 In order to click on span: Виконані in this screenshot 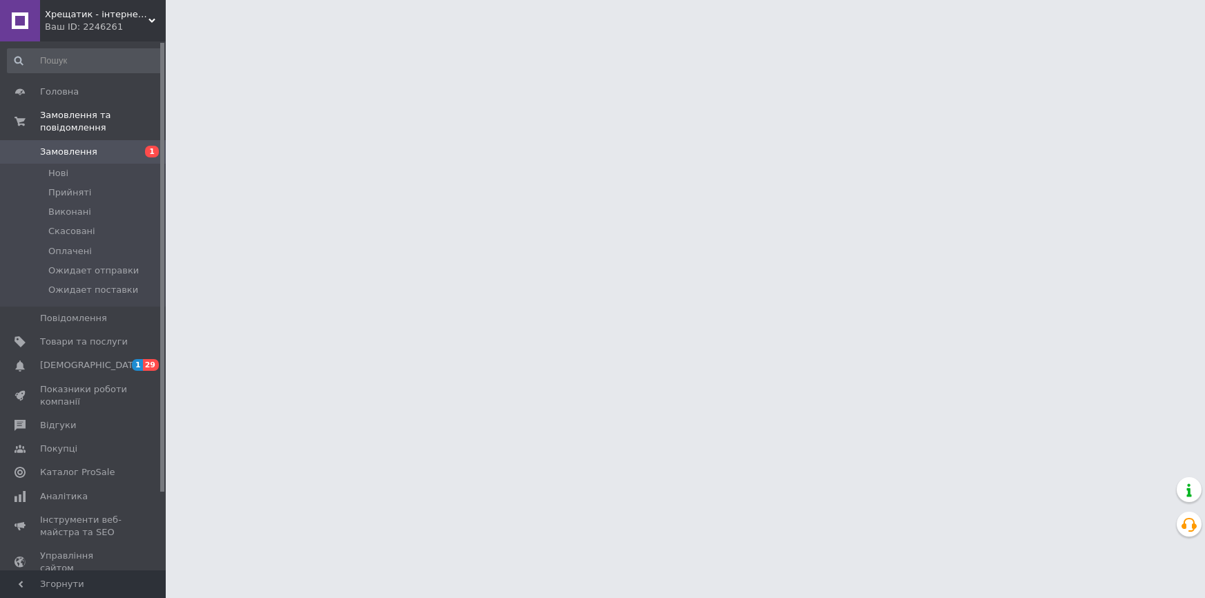, I will do `click(70, 212)`.